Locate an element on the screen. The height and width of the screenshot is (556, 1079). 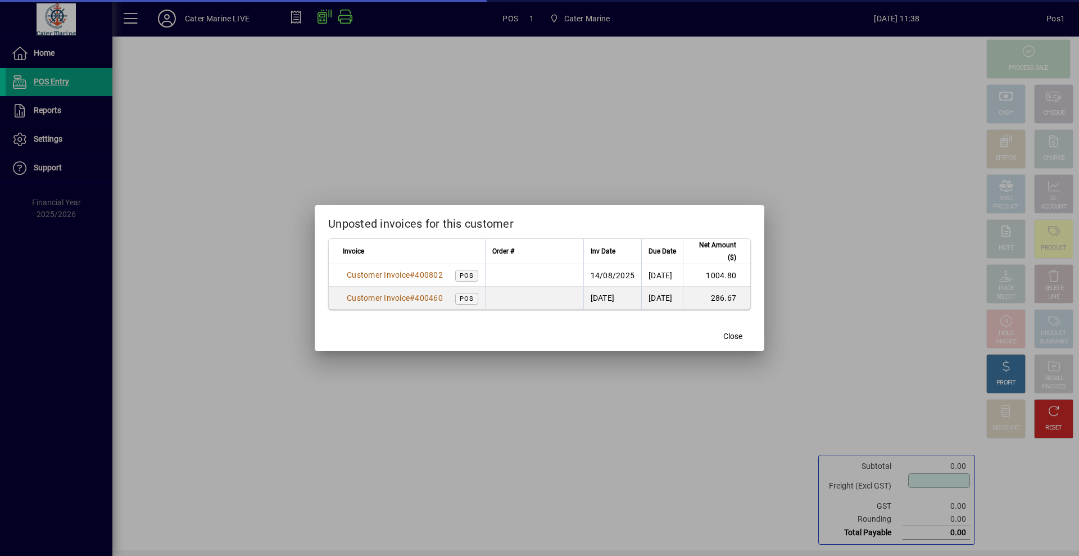
span: Close is located at coordinates (733, 336).